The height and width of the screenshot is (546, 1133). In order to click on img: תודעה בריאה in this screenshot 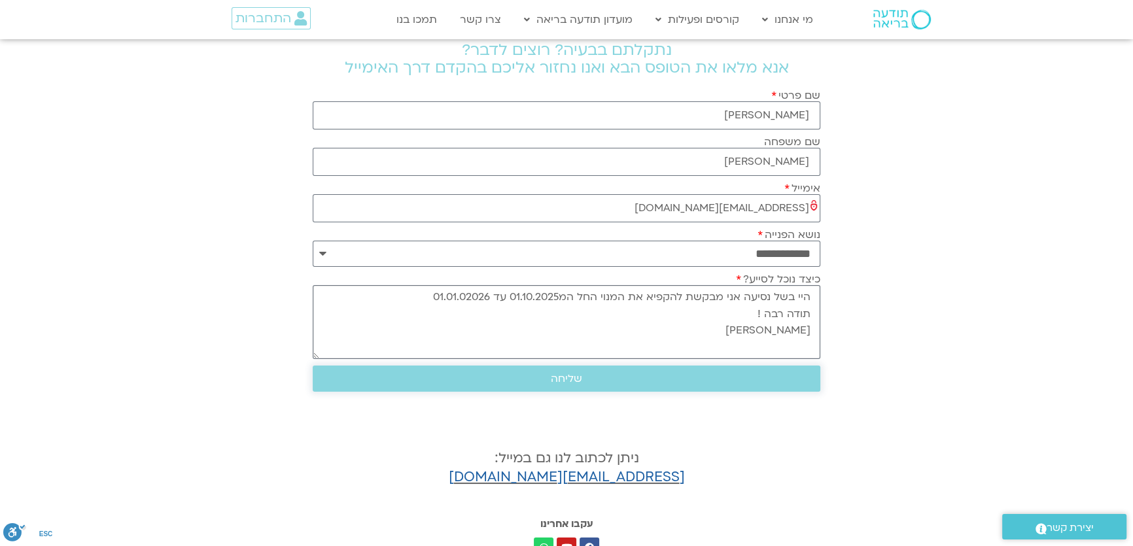, I will do `click(902, 20)`.